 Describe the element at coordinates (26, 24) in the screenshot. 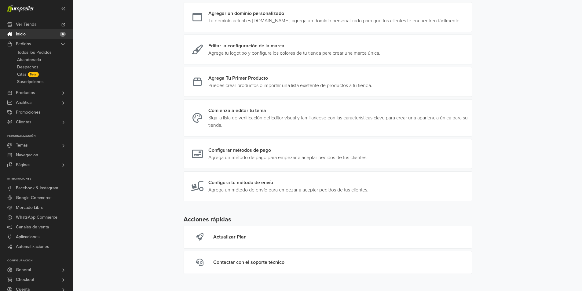

I see `span: Ver Tienda` at that location.